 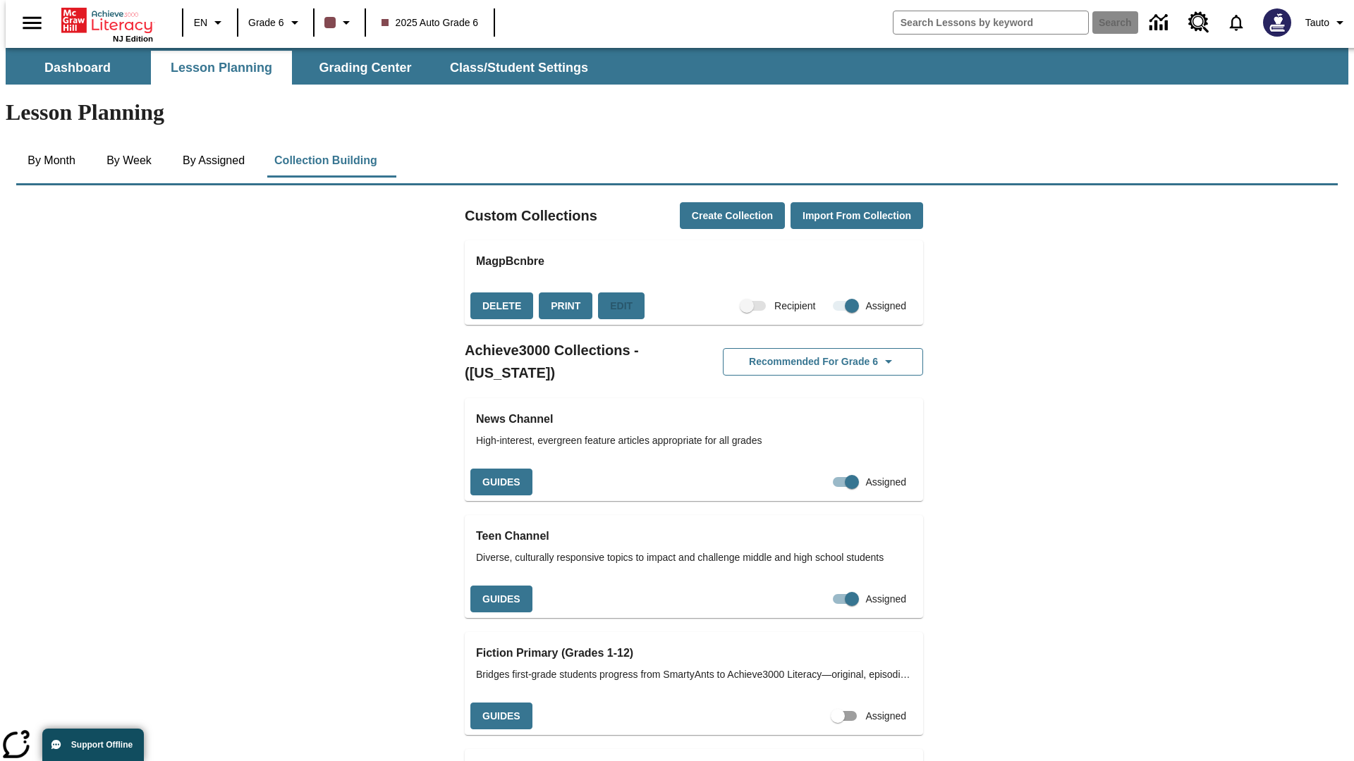 I want to click on span: Tauto, so click(x=1317, y=23).